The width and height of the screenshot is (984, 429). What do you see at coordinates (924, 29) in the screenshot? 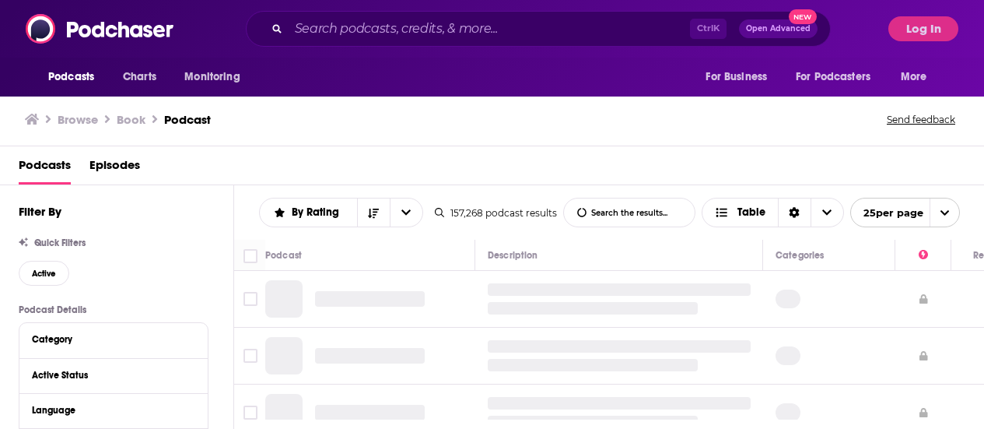
I see `button: Log In` at bounding box center [924, 29].